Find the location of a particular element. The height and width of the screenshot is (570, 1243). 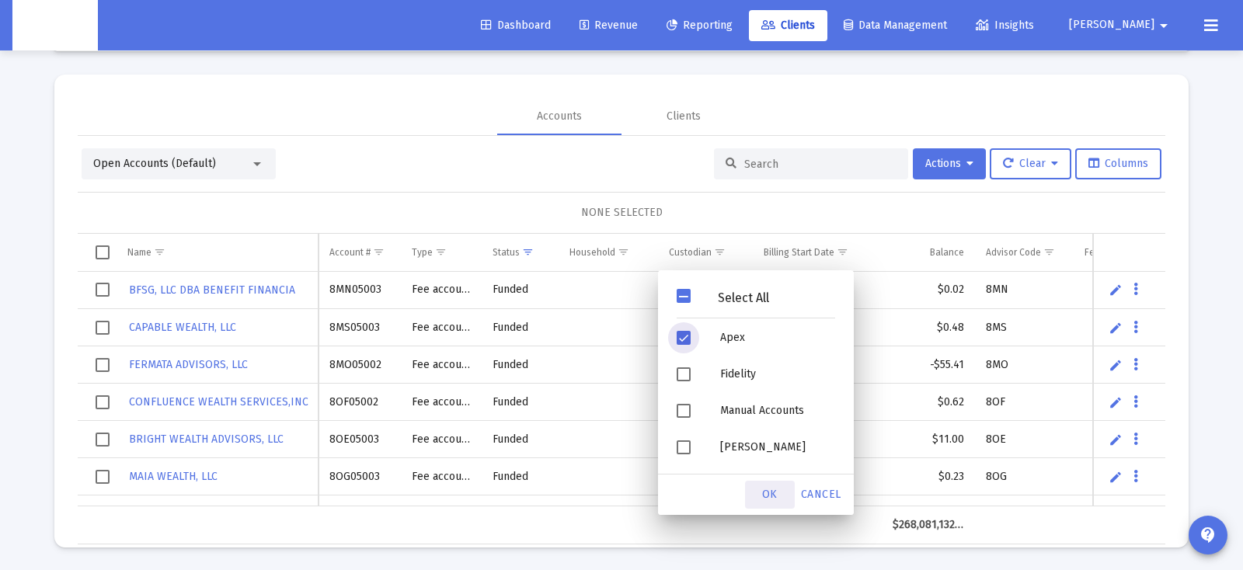

td: -$55.41 is located at coordinates (928, 365).